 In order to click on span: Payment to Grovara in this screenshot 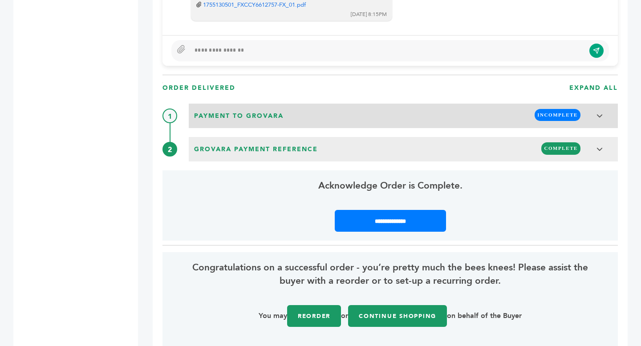, I will do `click(239, 116)`.